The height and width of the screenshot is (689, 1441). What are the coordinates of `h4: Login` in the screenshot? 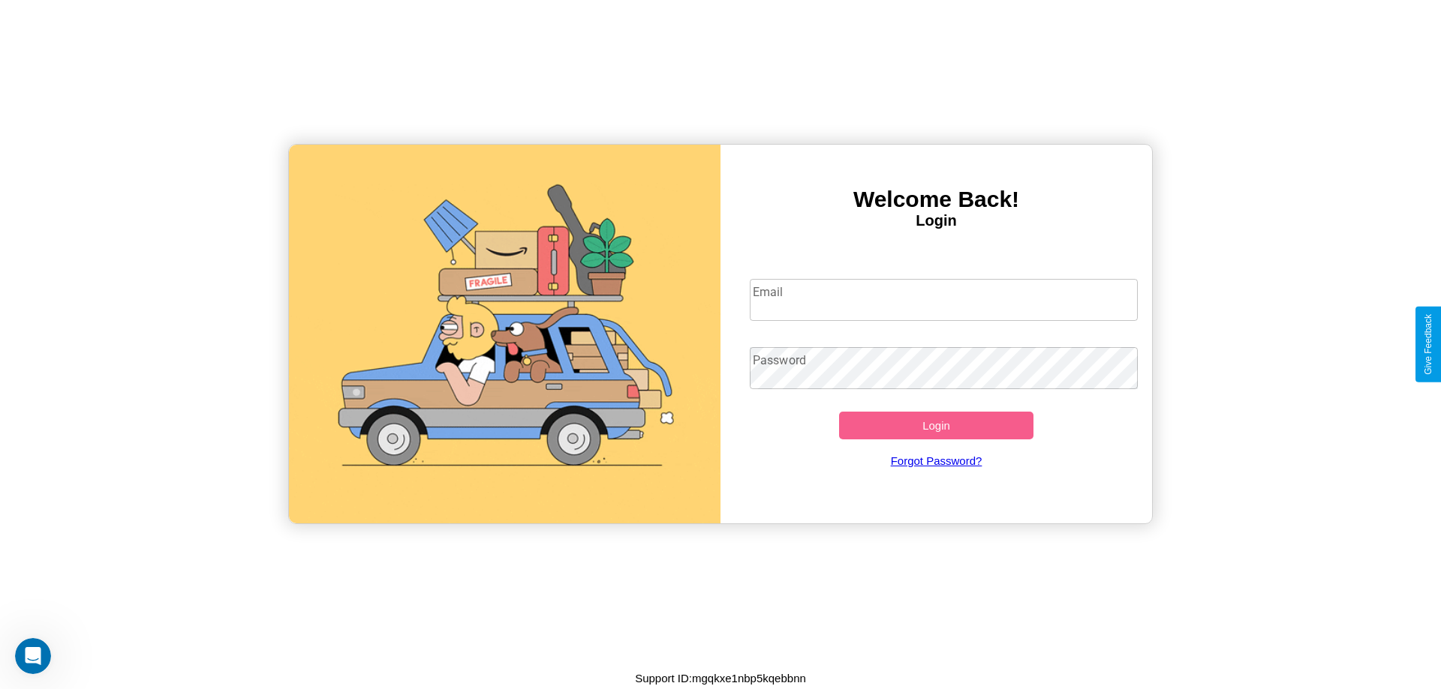 It's located at (936, 221).